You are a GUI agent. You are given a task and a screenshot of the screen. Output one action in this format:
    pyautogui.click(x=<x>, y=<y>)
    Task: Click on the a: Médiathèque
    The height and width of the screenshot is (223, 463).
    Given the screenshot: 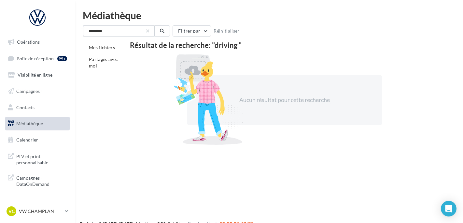 What is the action you would take?
    pyautogui.click(x=37, y=123)
    